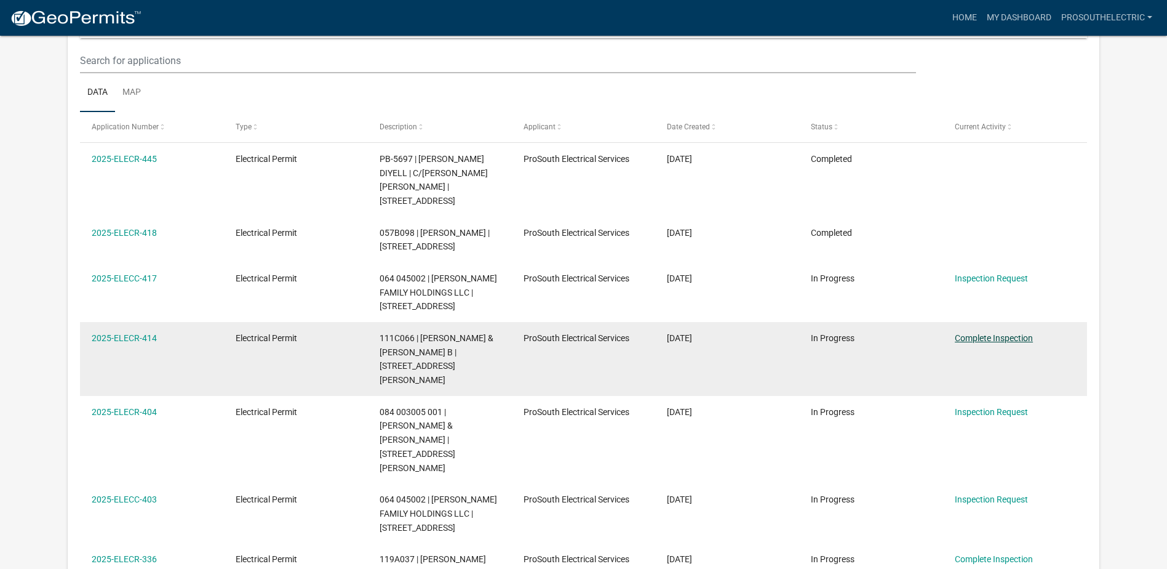 The image size is (1167, 569). I want to click on a: My Dashboard, so click(1019, 18).